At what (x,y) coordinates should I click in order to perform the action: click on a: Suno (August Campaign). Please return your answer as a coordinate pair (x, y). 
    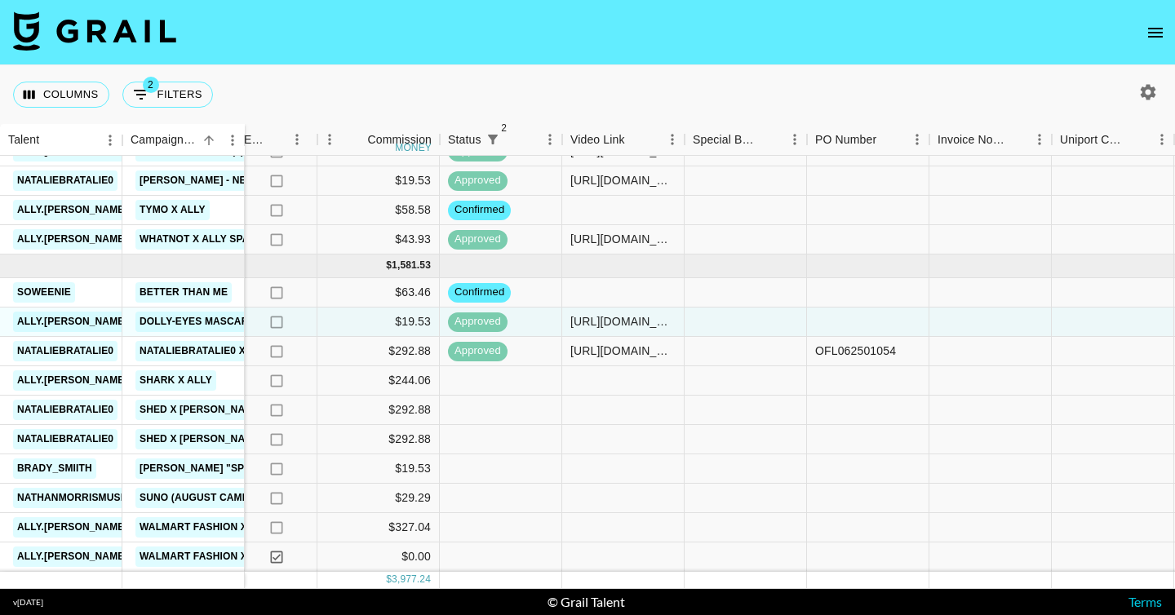
    Looking at the image, I should click on (208, 498).